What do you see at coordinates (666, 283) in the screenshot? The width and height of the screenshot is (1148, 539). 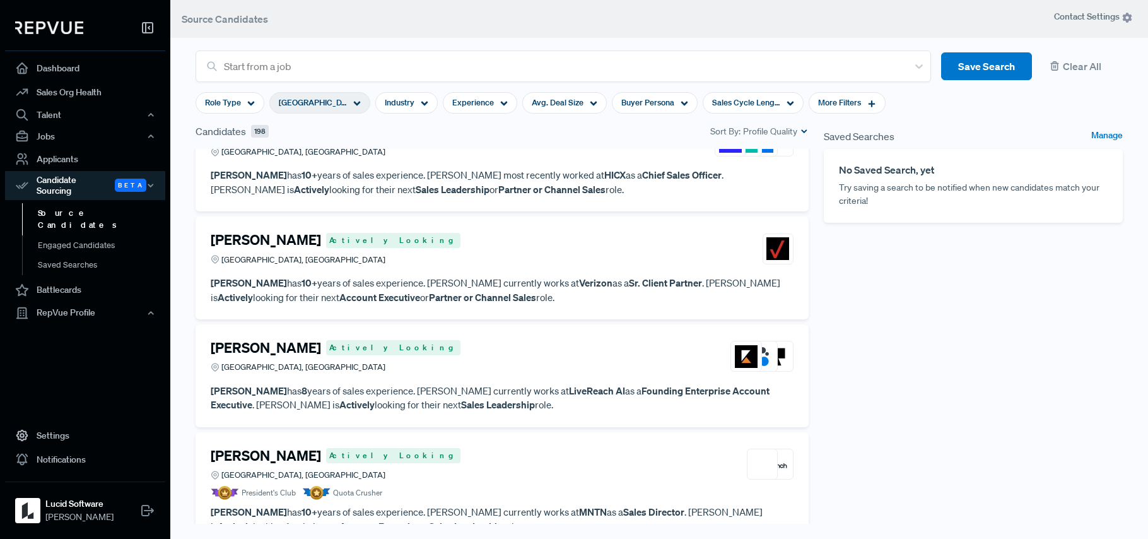 I see `strong: Sr. Client Partner` at bounding box center [666, 283].